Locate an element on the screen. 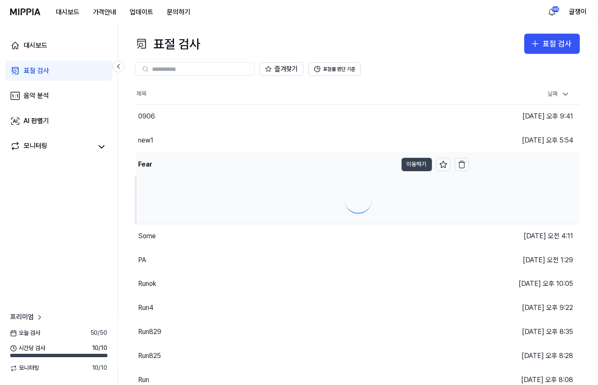 The width and height of the screenshot is (598, 385). a: 프리미엄 is located at coordinates (27, 318).